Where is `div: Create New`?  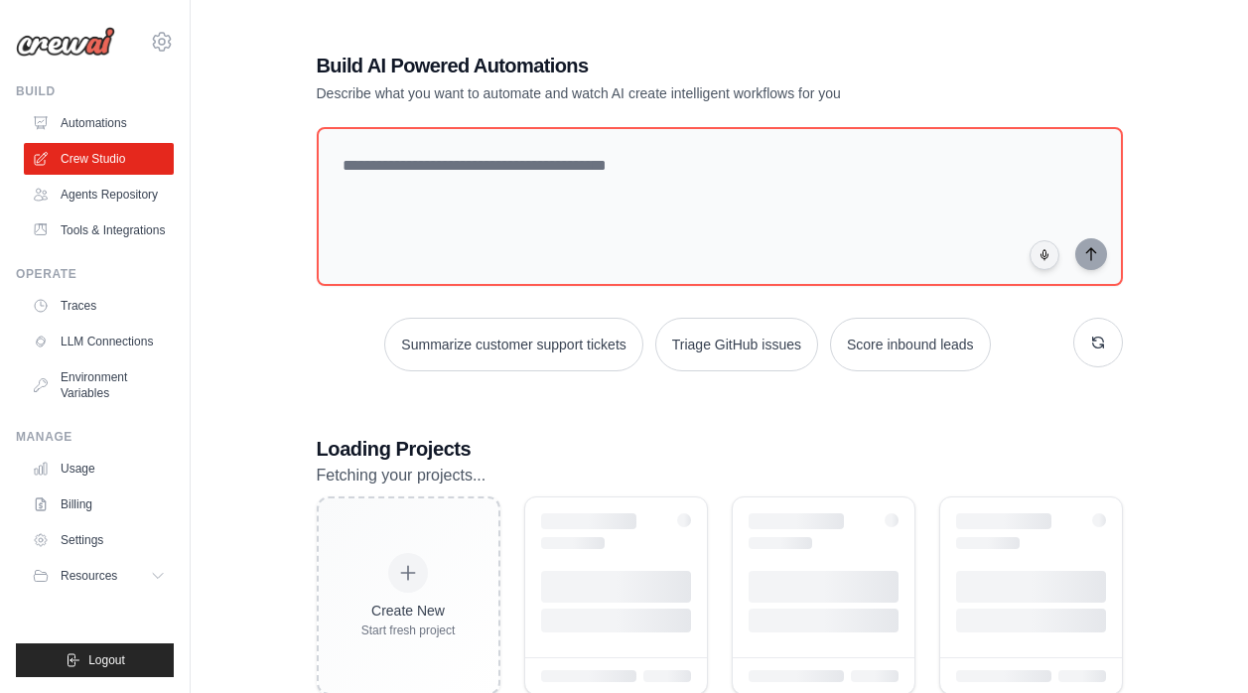
div: Create New is located at coordinates (408, 611).